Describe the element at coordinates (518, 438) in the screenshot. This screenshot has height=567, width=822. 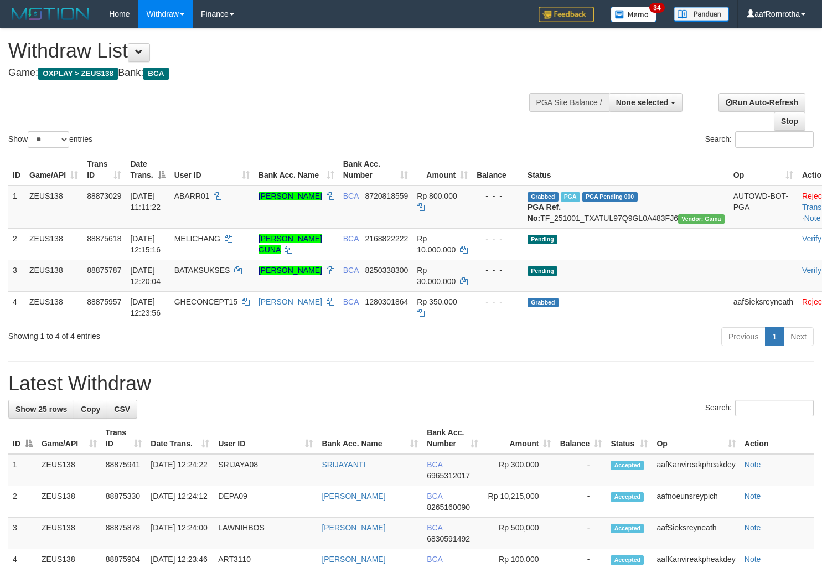
I see `th: Amount: activate to sort column ascending` at that location.